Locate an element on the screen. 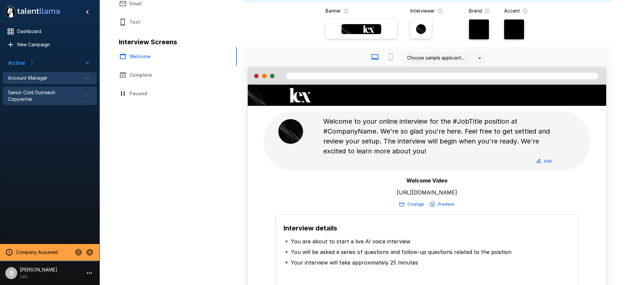 This screenshot has height=285, width=631. p: You are about to start a live AI voice interview is located at coordinates (350, 242).